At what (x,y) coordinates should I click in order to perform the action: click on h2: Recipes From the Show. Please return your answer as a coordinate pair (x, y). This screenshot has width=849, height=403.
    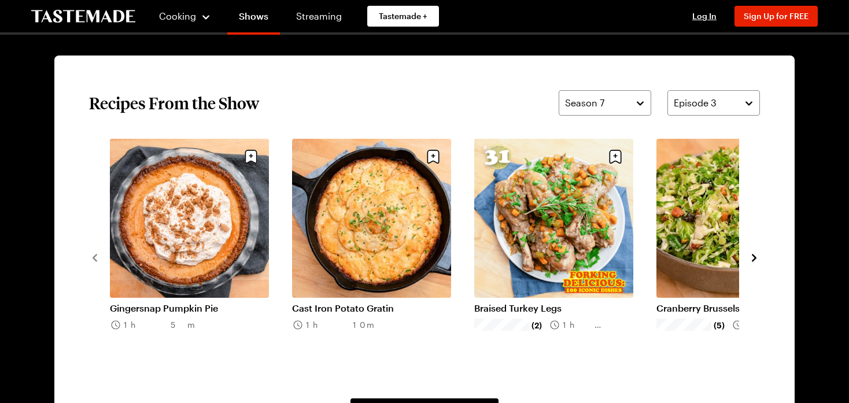
    Looking at the image, I should click on (174, 103).